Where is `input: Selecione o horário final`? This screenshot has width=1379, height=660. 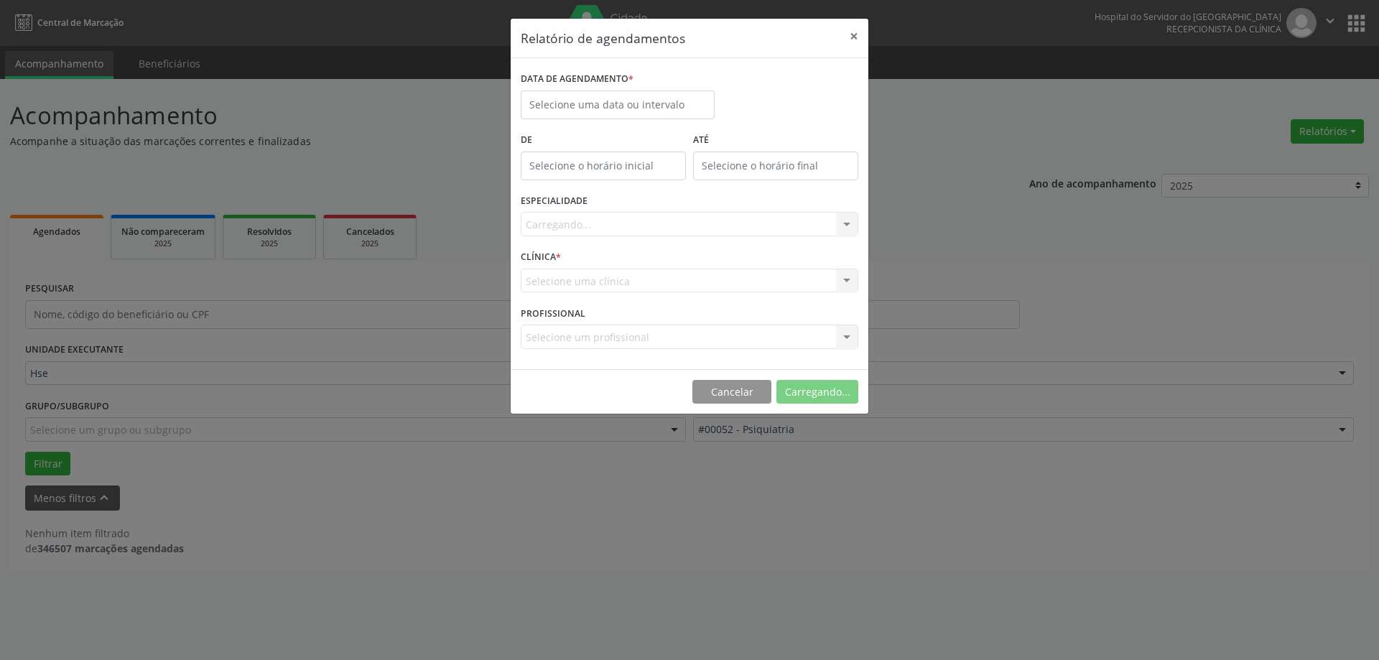
input: Selecione o horário final is located at coordinates (775, 166).